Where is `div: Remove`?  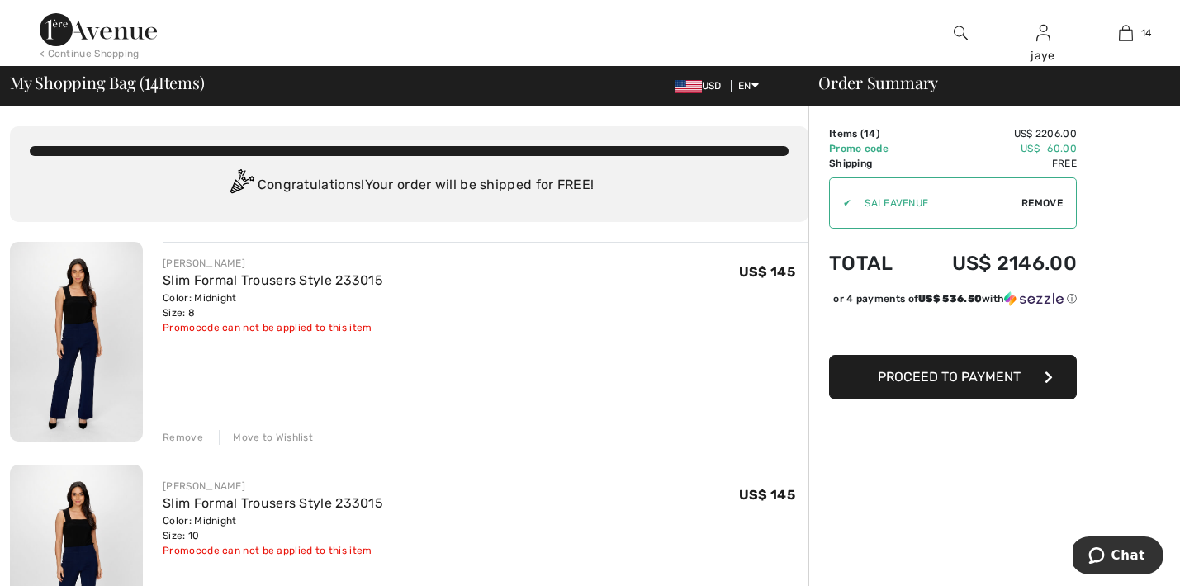
div: Remove is located at coordinates (182, 438).